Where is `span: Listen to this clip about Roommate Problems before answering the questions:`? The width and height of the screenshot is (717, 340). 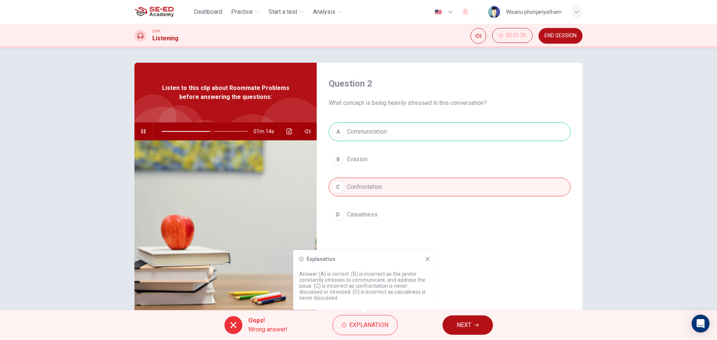
span: Listen to this clip about Roommate Problems before answering the questions: is located at coordinates (225, 93).